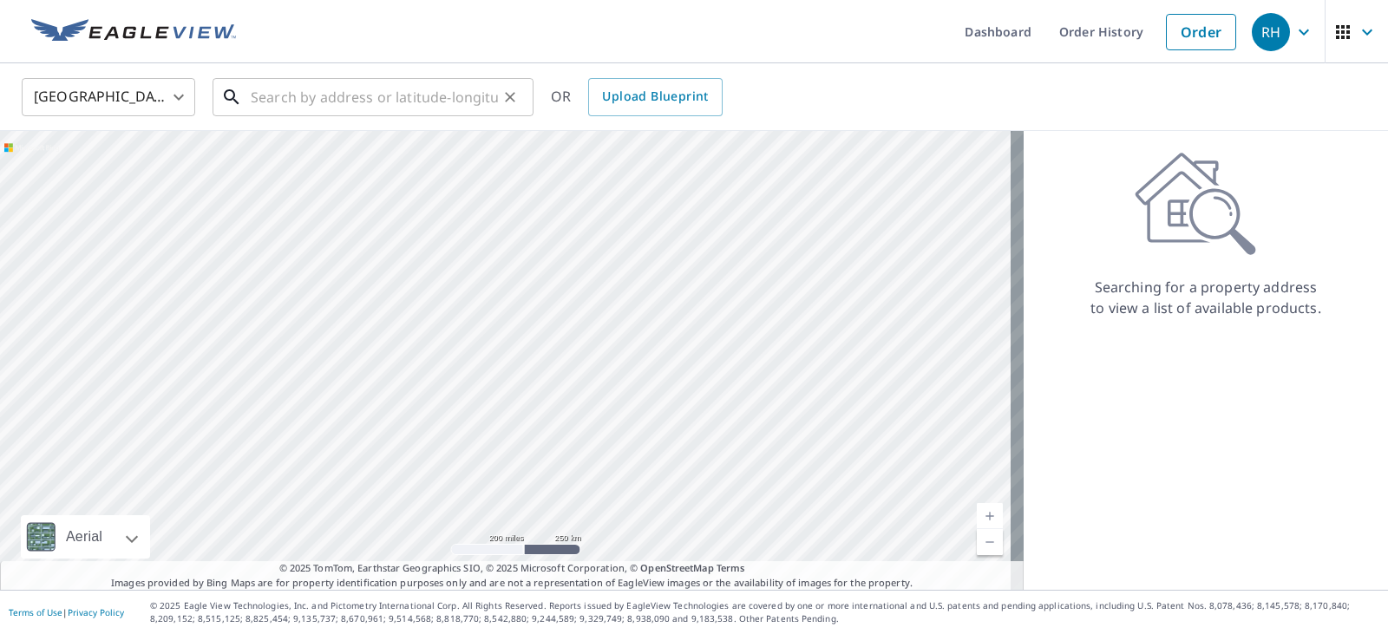  What do you see at coordinates (1201, 32) in the screenshot?
I see `a: Order` at bounding box center [1201, 32].